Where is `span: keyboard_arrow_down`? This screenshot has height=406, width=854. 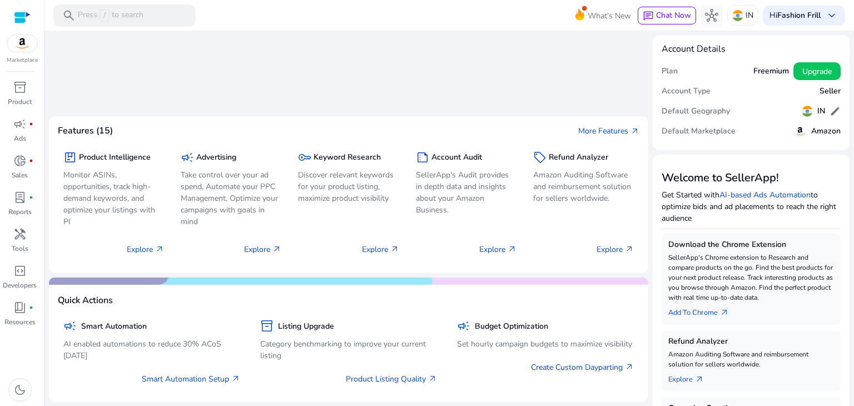 span: keyboard_arrow_down is located at coordinates (831, 16).